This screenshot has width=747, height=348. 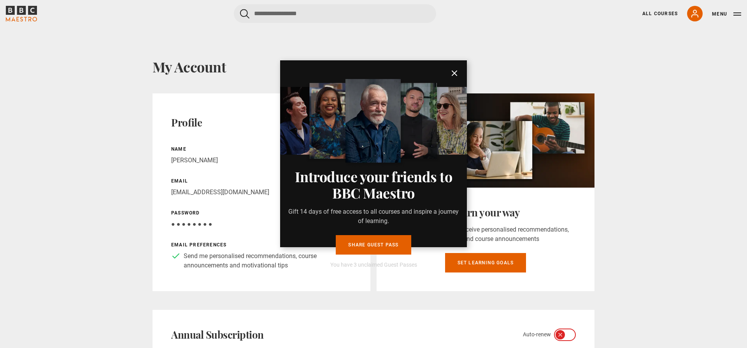 What do you see at coordinates (373, 216) in the screenshot?
I see `p: Gift 14 days of free access to all courses and inspire a journey of learning.` at bounding box center [373, 216].